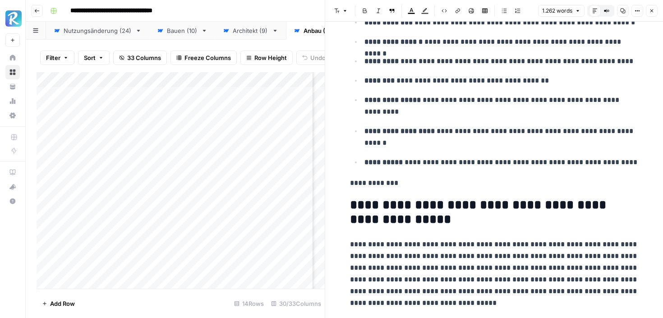 The width and height of the screenshot is (663, 318). I want to click on button: Row Height, so click(266, 58).